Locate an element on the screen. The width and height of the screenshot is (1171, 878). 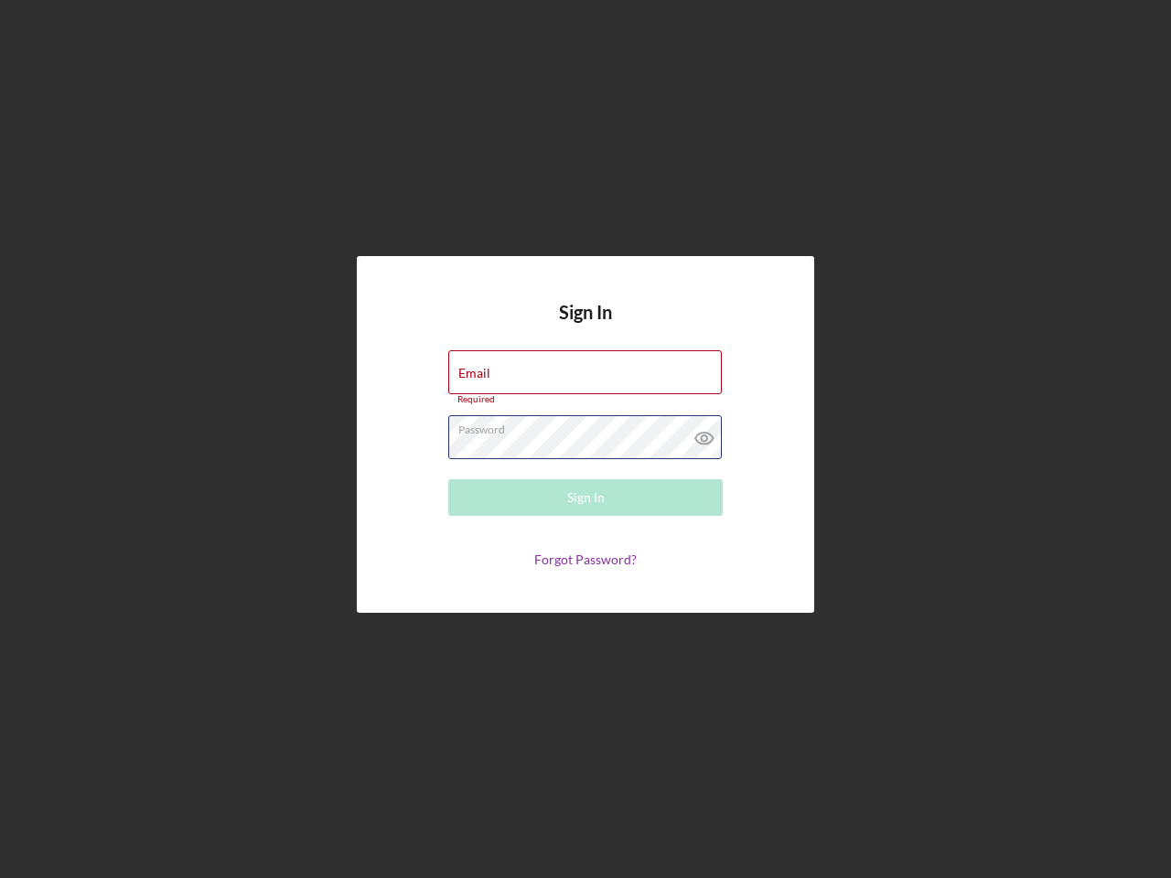
label: Email is located at coordinates (474, 373).